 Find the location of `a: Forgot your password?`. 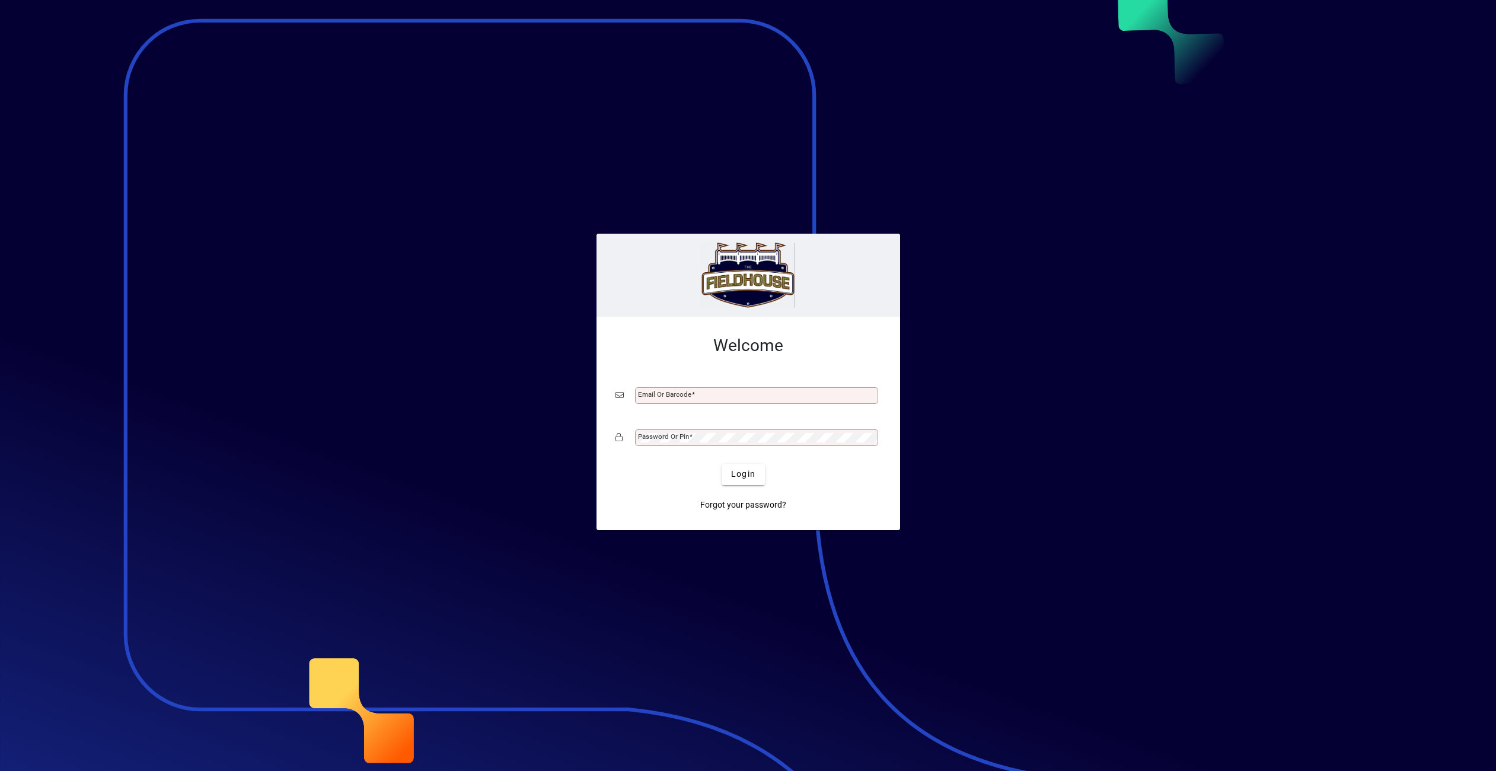

a: Forgot your password? is located at coordinates (743, 505).